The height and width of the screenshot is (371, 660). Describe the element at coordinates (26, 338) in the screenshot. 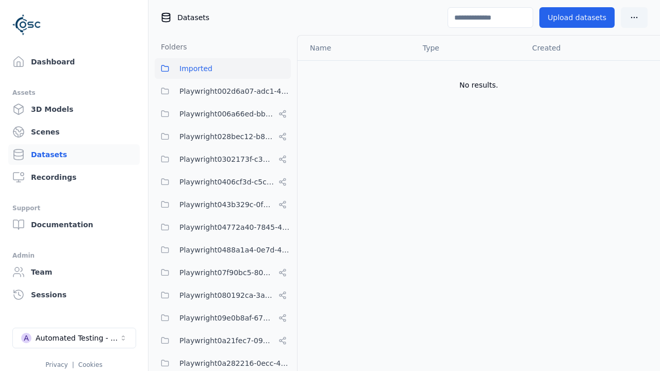

I see `div: A` at that location.